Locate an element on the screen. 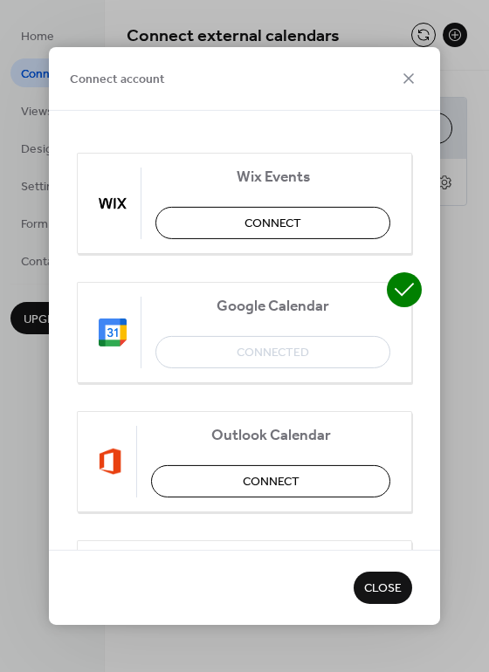 Image resolution: width=489 pixels, height=672 pixels. span: Outlook Calendar is located at coordinates (271, 436).